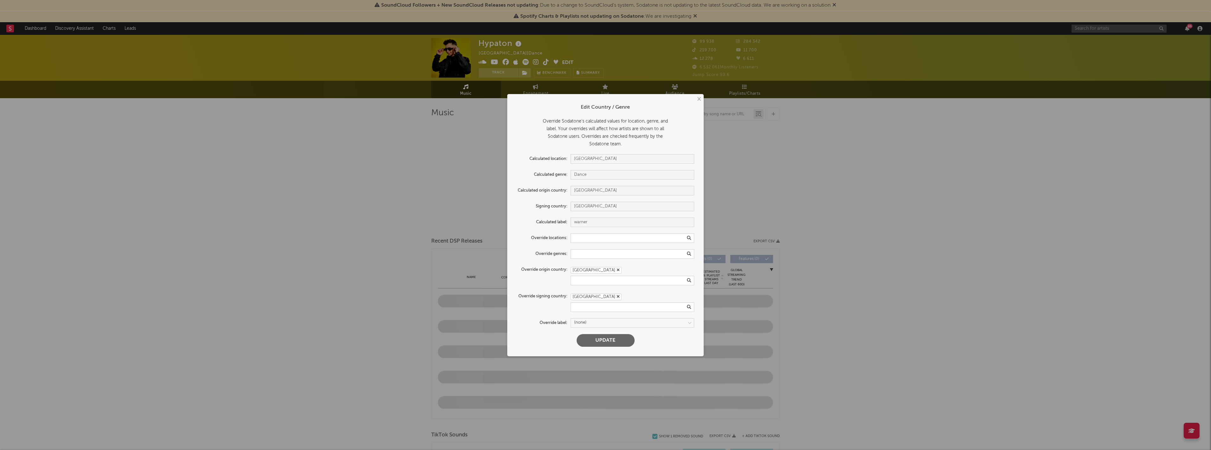 The image size is (1211, 450). Describe the element at coordinates (606, 133) in the screenshot. I see `div: Override Sodatone's calculated values for location, genre, and label. Your overrides will affect ...` at that location.